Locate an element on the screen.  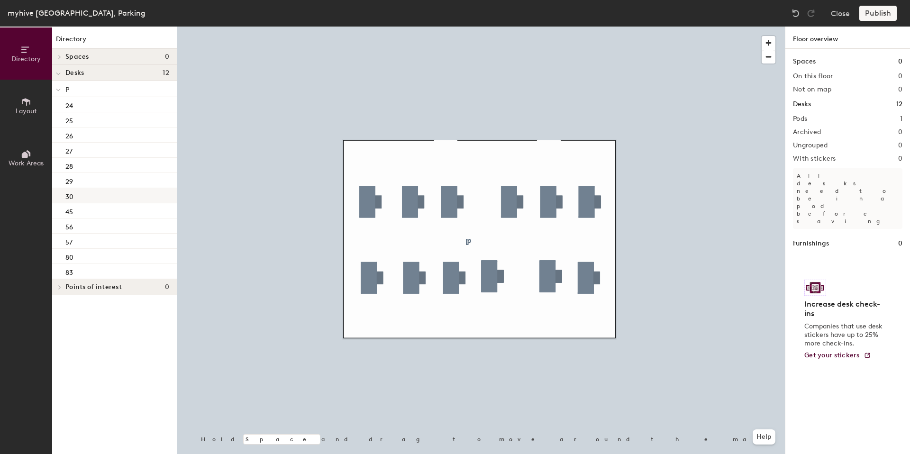
p: 25 is located at coordinates (69, 119).